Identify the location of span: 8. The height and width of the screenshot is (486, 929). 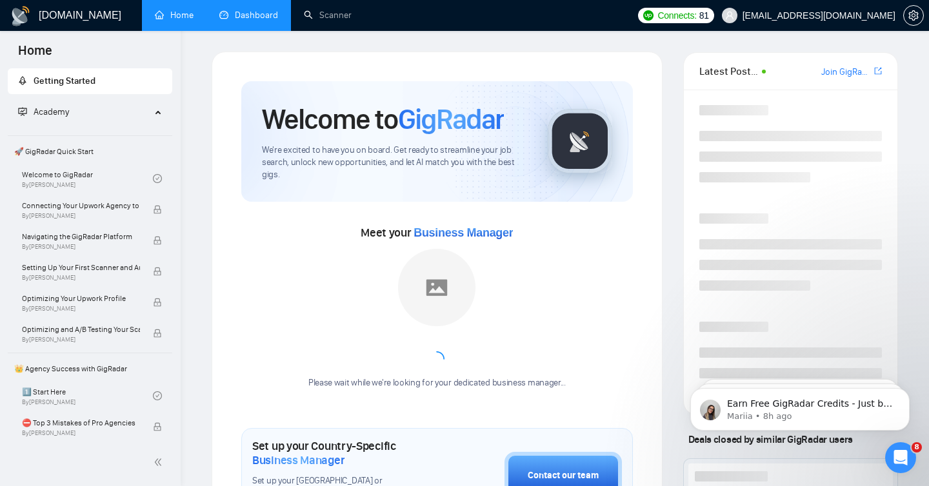
(917, 448).